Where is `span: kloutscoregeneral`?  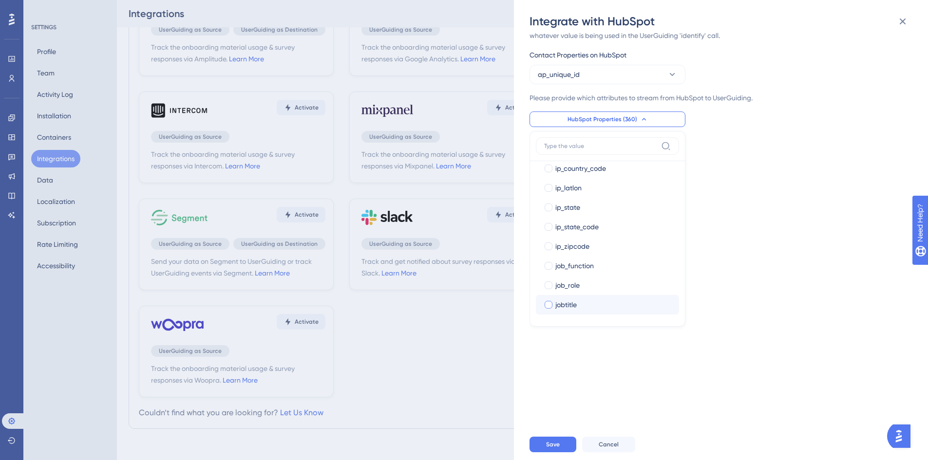 span: kloutscoregeneral is located at coordinates (584, 325).